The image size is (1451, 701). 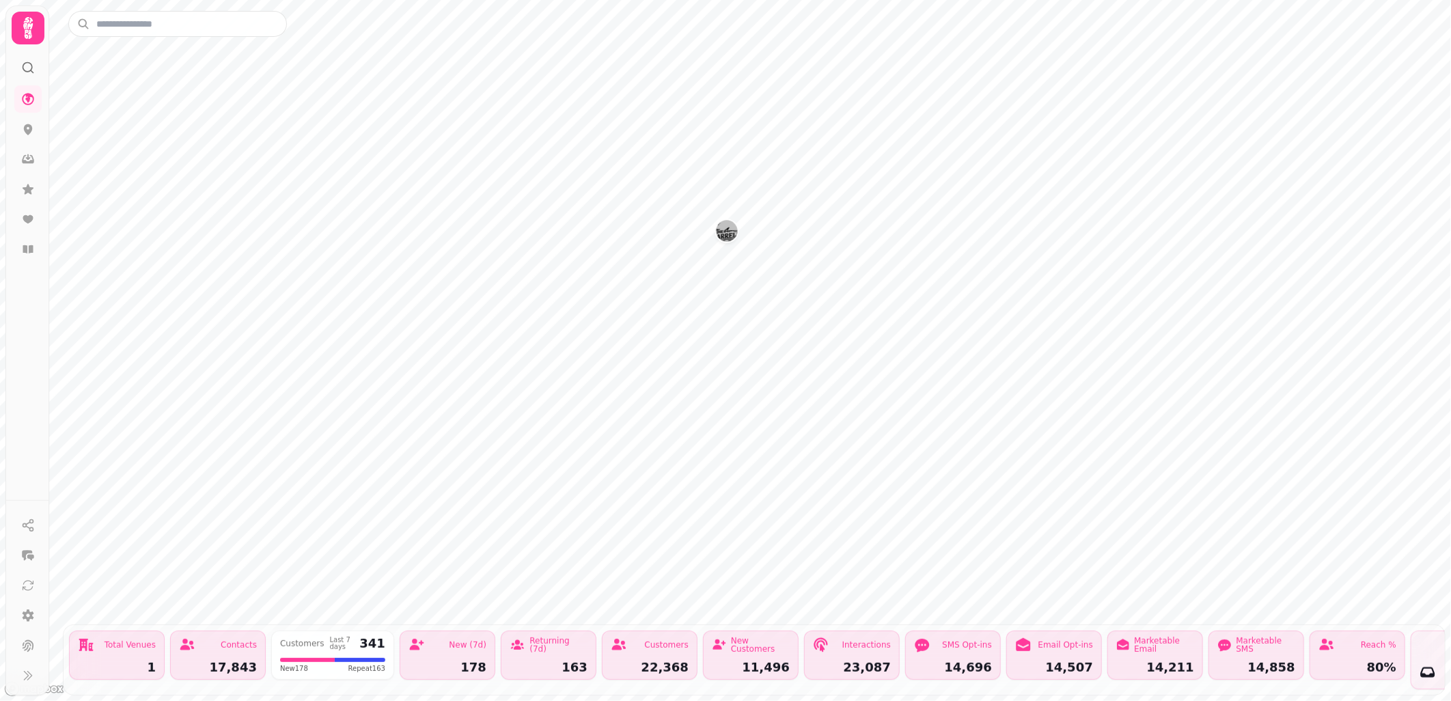 What do you see at coordinates (967, 645) in the screenshot?
I see `div: SMS Opt-ins` at bounding box center [967, 645].